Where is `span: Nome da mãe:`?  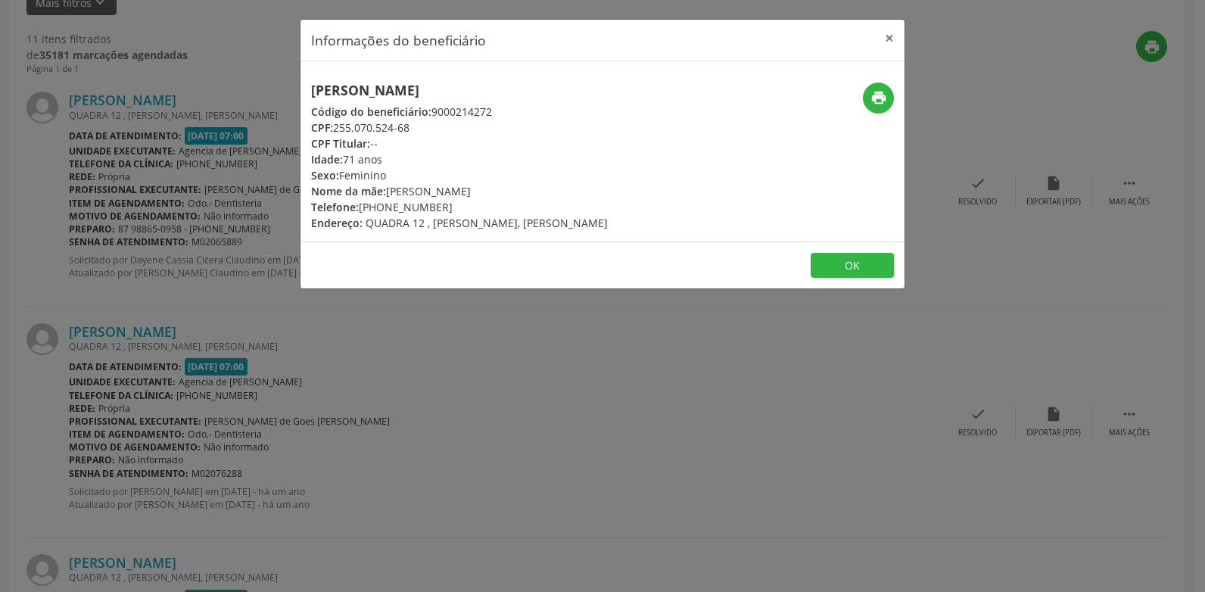
span: Nome da mãe: is located at coordinates (348, 191).